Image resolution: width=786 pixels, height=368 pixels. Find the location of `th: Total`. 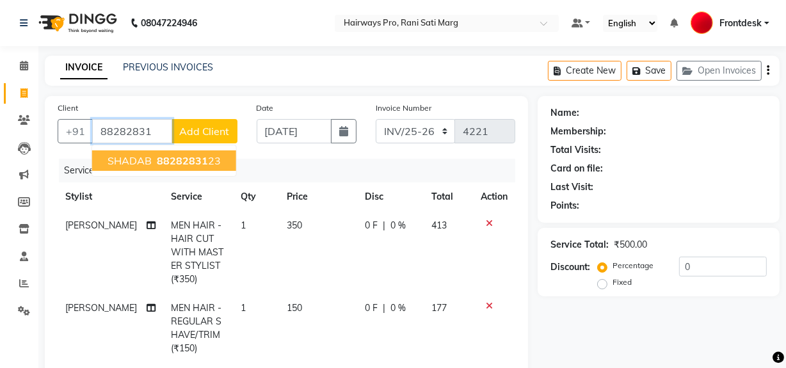

th: Total is located at coordinates (448, 197).